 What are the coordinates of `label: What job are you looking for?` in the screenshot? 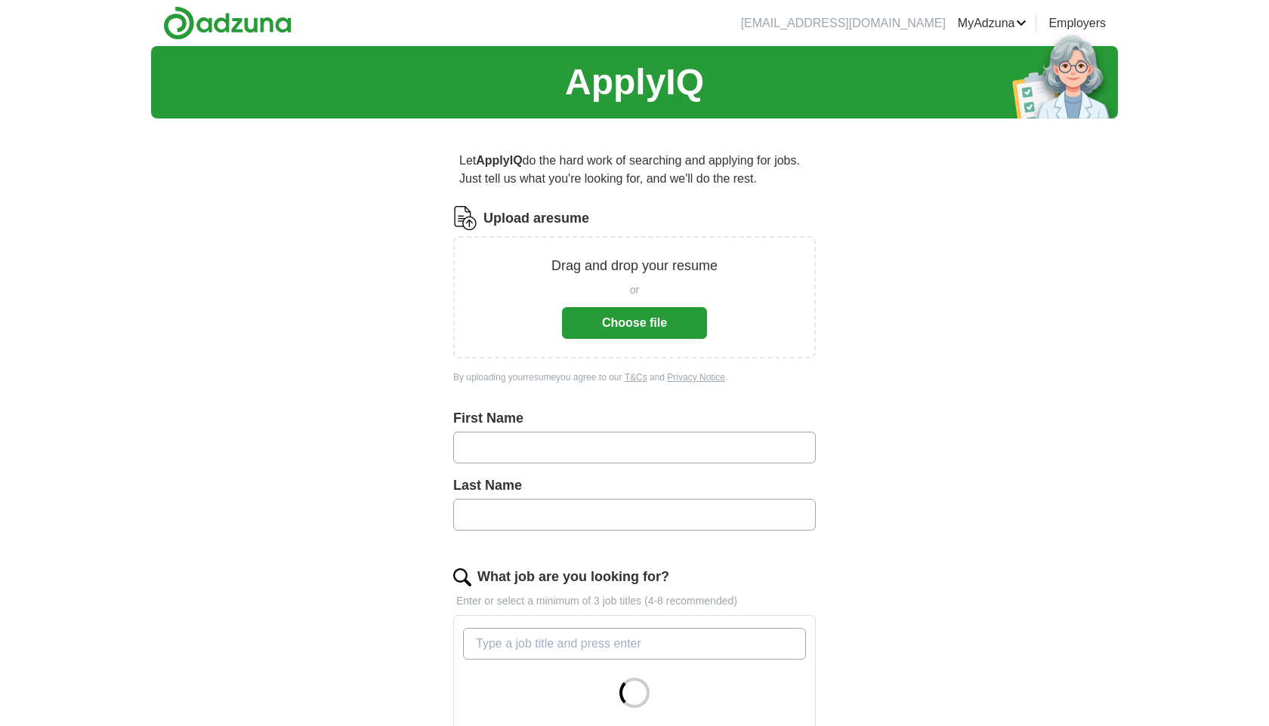 It's located at (573, 577).